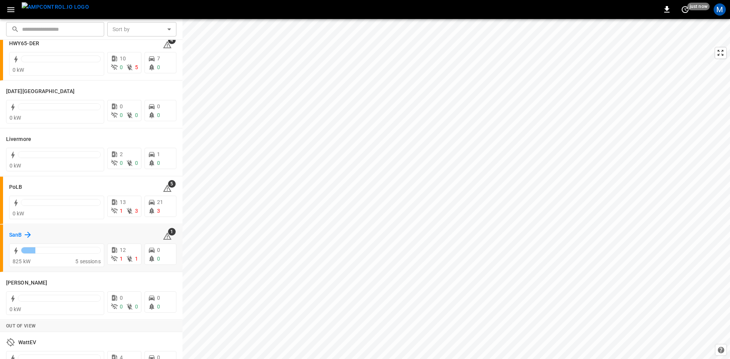  Describe the element at coordinates (720, 10) in the screenshot. I see `div: profile-icon` at that location.